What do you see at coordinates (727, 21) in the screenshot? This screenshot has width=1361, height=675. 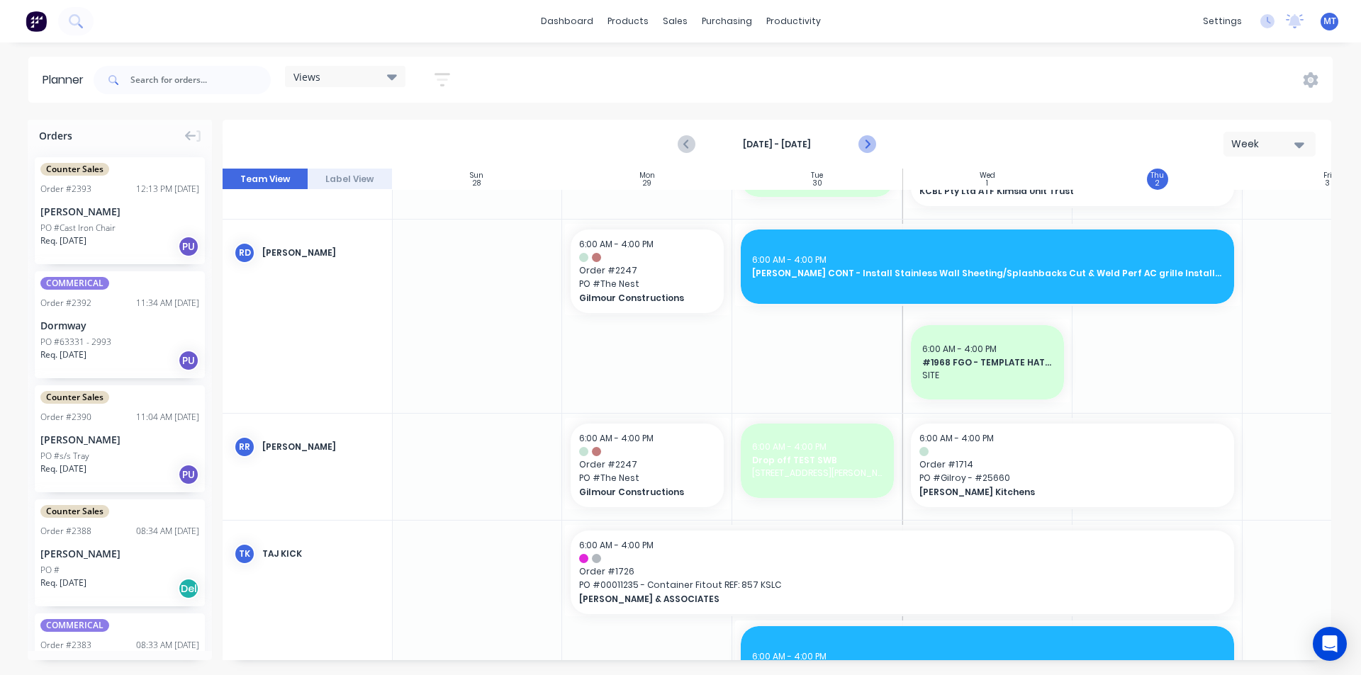 I see `div: purchasing` at bounding box center [727, 21].